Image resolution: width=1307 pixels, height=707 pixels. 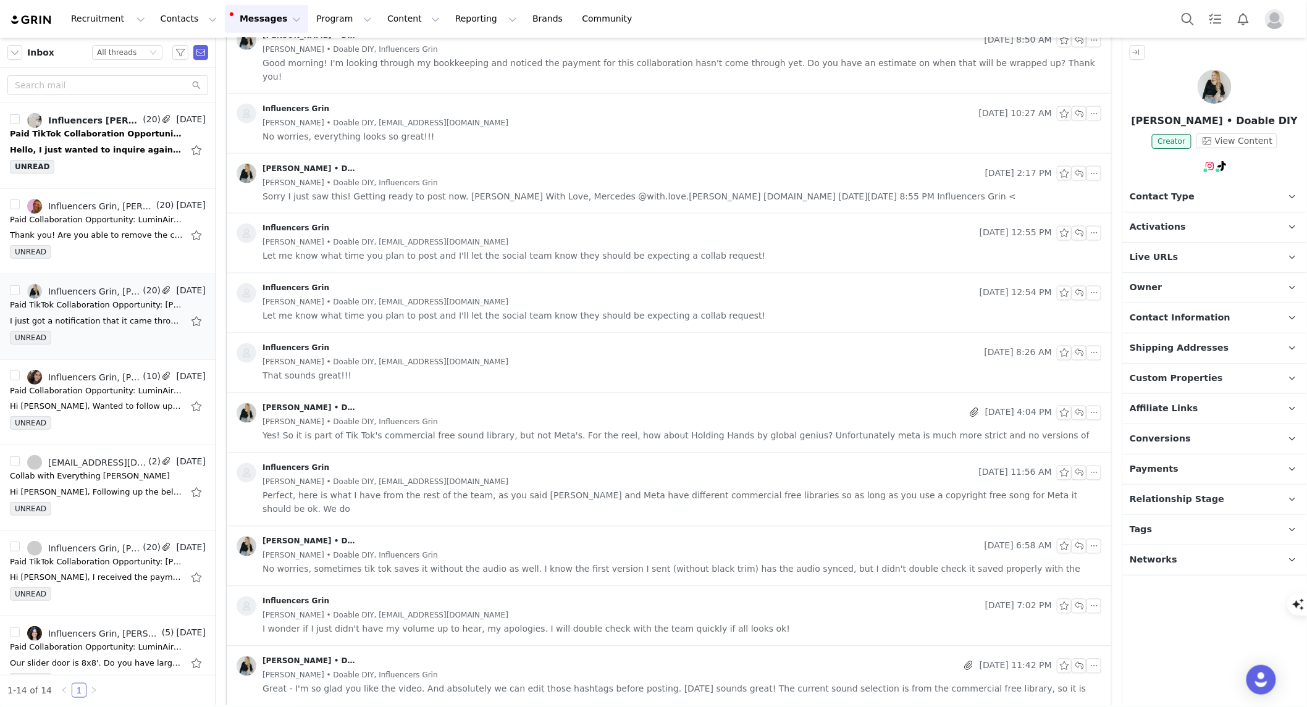 What do you see at coordinates (1146, 288) in the screenshot?
I see `span: Owner` at bounding box center [1146, 288].